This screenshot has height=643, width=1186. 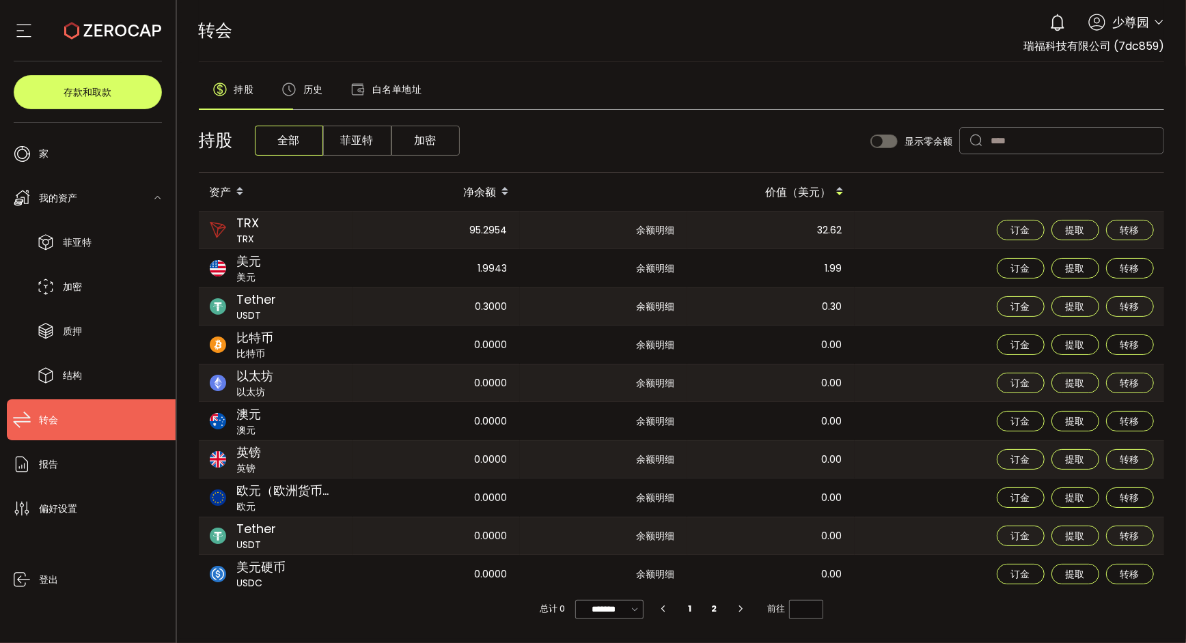 I want to click on font: 显示零余额, so click(x=928, y=141).